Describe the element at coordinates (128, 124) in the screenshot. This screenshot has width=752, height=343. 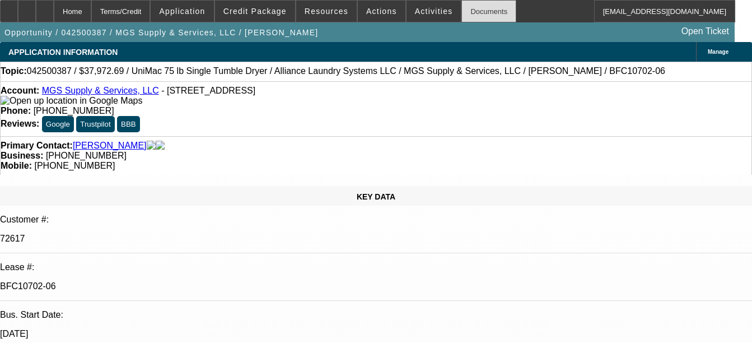
I see `button: BBB` at that location.